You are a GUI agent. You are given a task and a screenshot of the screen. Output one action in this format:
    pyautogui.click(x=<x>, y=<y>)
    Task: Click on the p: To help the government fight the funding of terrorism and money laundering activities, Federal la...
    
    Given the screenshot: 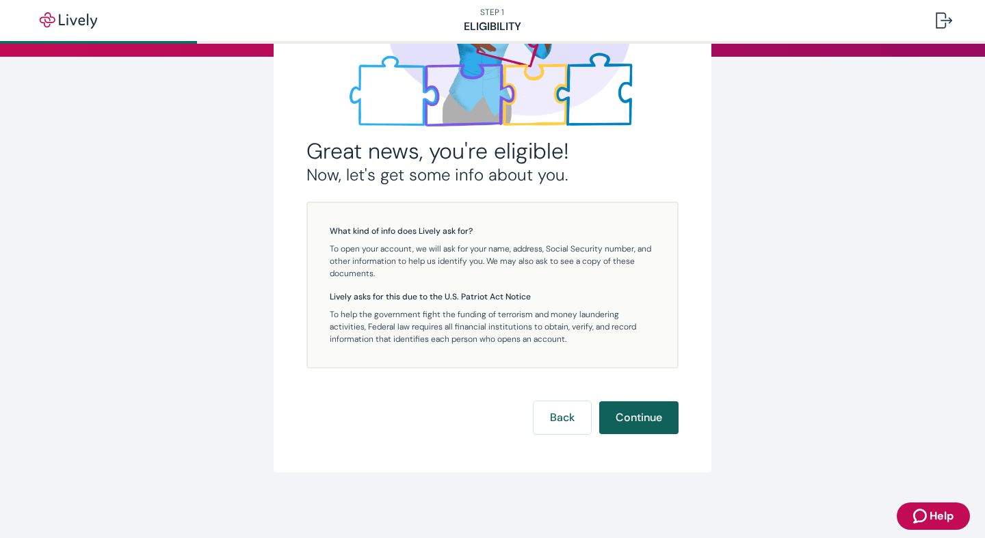 What is the action you would take?
    pyautogui.click(x=493, y=327)
    